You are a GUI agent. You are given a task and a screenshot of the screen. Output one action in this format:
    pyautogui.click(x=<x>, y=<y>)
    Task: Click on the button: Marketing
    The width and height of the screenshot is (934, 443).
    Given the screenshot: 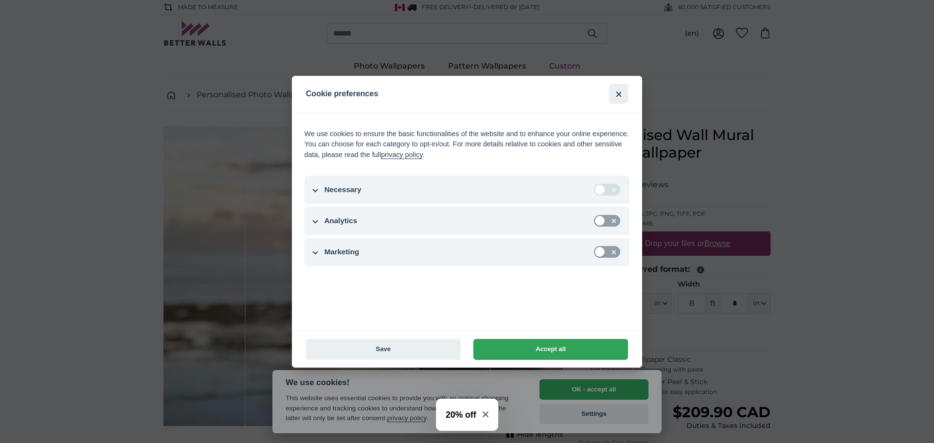 What is the action you would take?
    pyautogui.click(x=467, y=253)
    